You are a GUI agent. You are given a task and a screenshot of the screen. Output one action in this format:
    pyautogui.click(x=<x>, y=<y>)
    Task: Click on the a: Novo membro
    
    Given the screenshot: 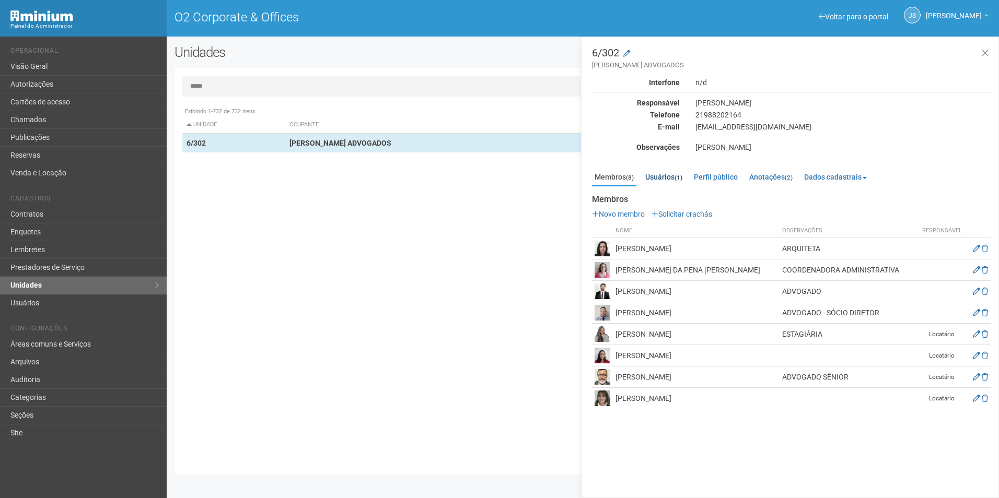 What is the action you would take?
    pyautogui.click(x=618, y=214)
    